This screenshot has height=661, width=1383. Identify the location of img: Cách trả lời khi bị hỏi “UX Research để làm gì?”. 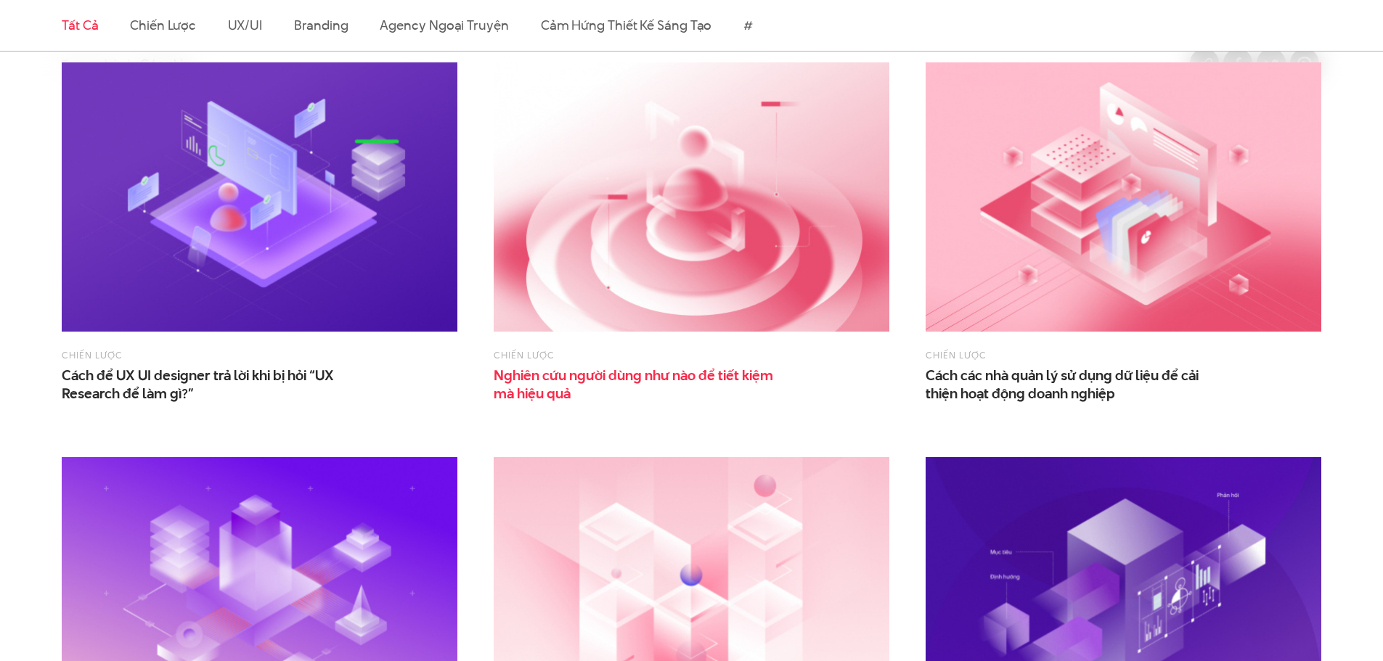
(259, 197).